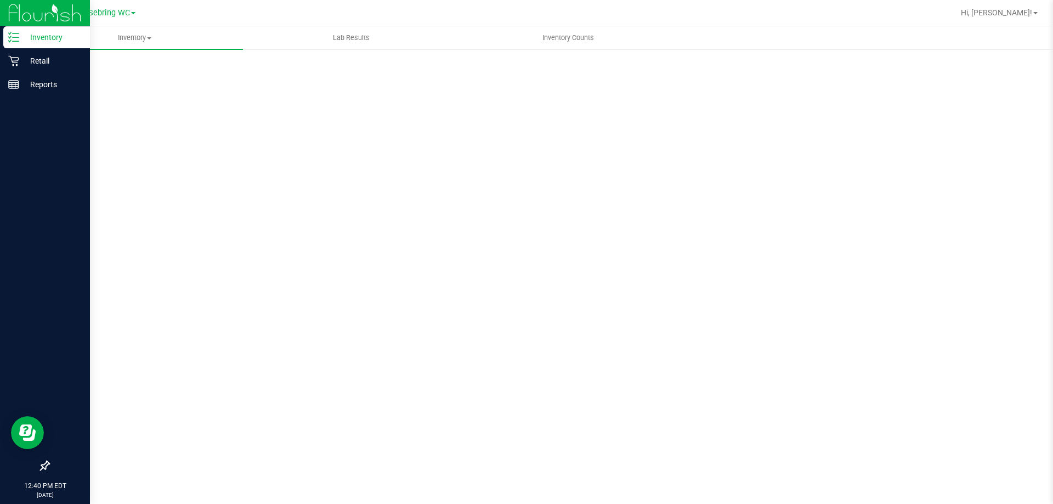 The height and width of the screenshot is (504, 1053). What do you see at coordinates (351, 38) in the screenshot?
I see `span: Lab Results` at bounding box center [351, 38].